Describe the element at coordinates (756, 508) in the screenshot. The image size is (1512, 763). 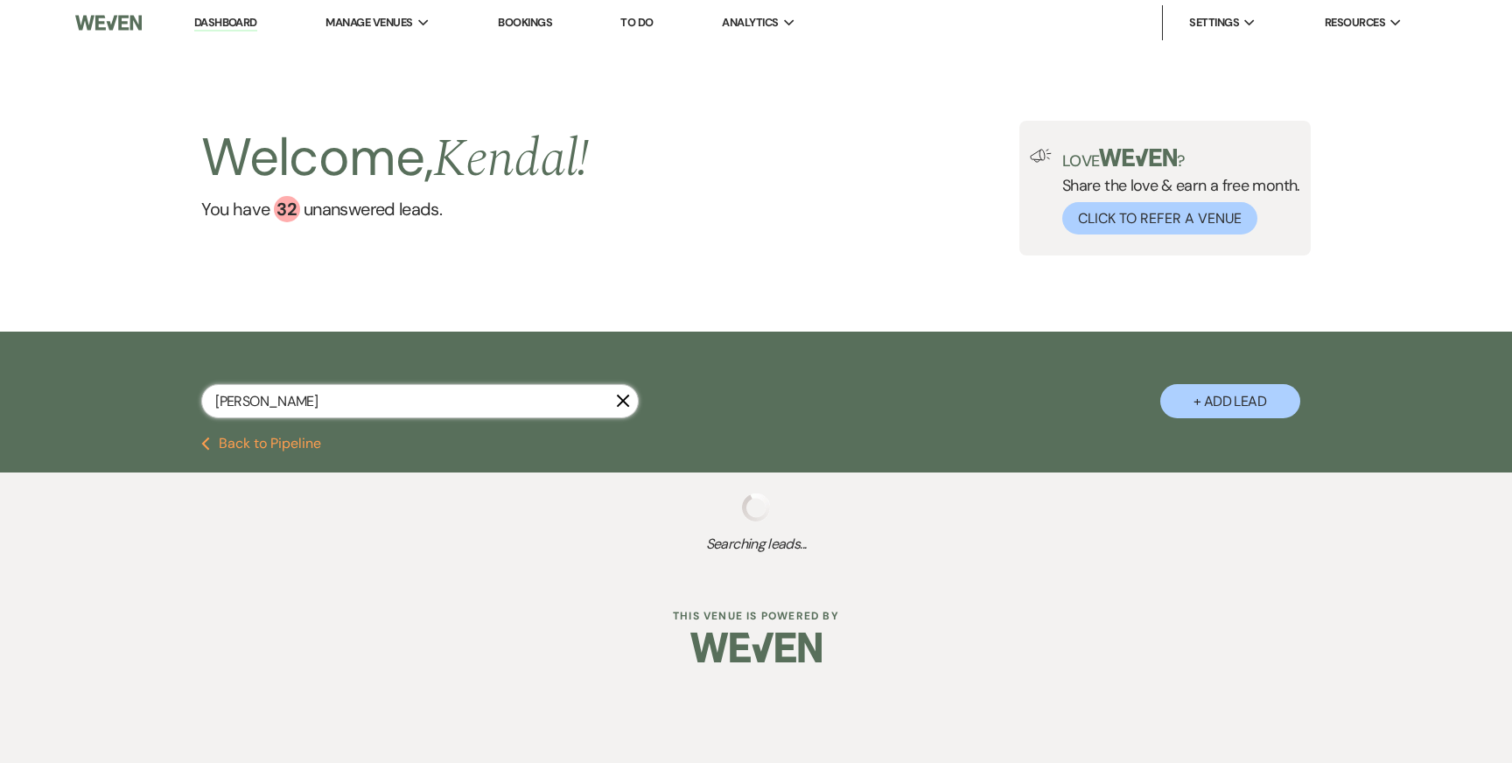
I see `img: loading spinner` at that location.